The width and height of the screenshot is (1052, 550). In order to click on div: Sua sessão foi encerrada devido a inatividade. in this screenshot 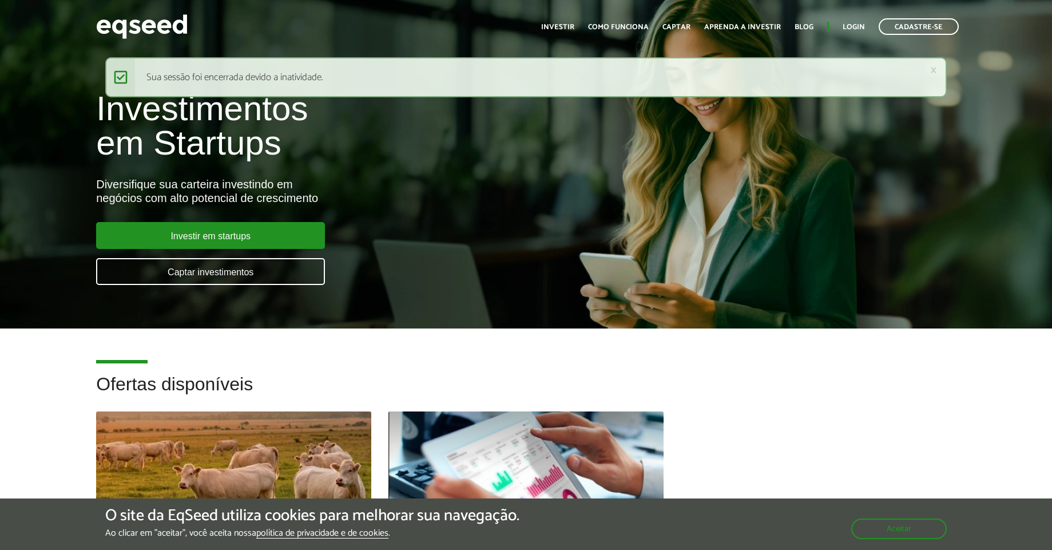, I will do `click(526, 77)`.